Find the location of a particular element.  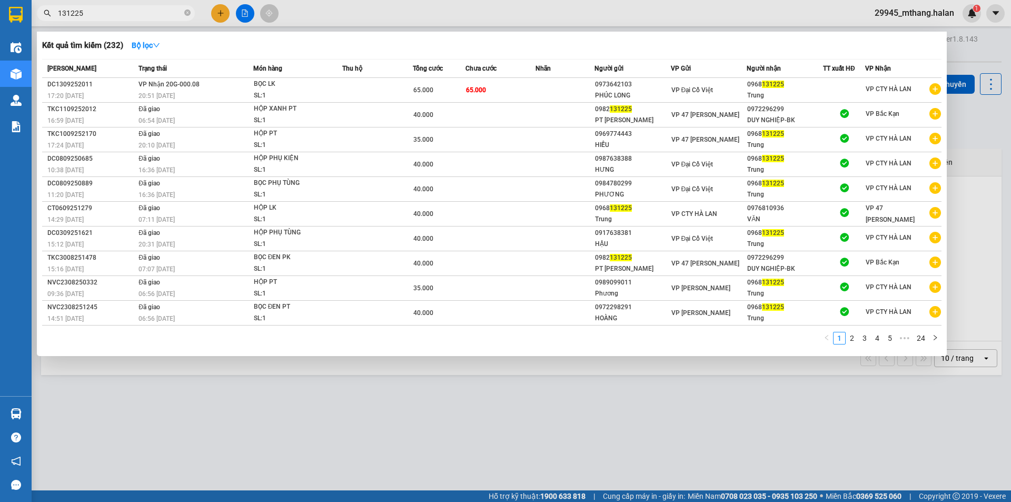

div: HỘP PT is located at coordinates (293, 134).